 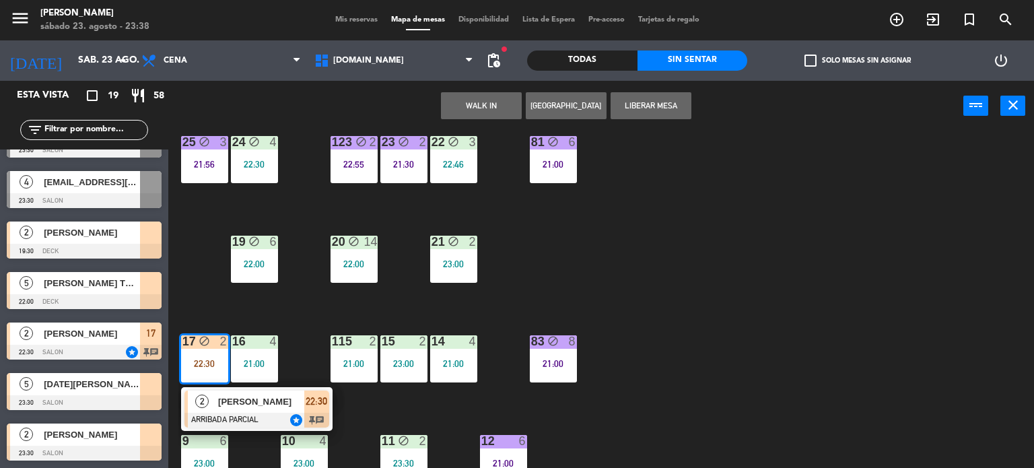 I want to click on span: Mis reservas, so click(x=356, y=20).